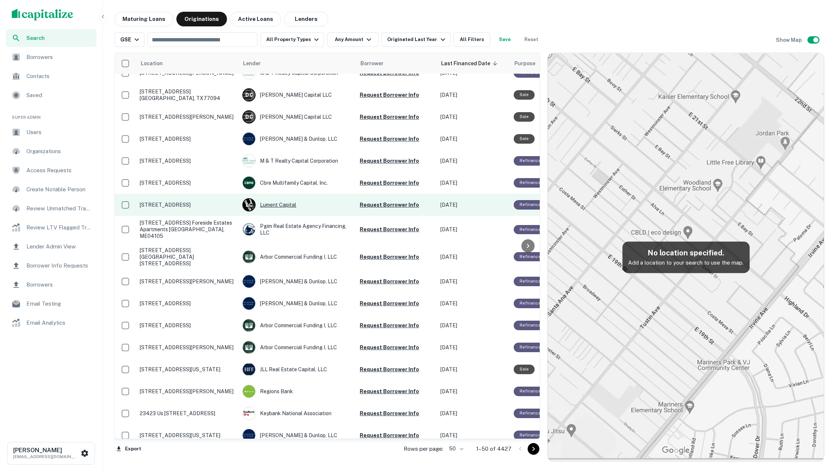  What do you see at coordinates (51, 190) in the screenshot?
I see `a: Create Notable Person` at bounding box center [51, 190].